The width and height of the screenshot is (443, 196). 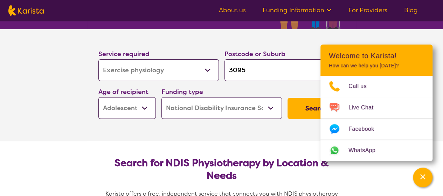 What do you see at coordinates (362, 86) in the screenshot?
I see `span: Call us` at bounding box center [362, 86].